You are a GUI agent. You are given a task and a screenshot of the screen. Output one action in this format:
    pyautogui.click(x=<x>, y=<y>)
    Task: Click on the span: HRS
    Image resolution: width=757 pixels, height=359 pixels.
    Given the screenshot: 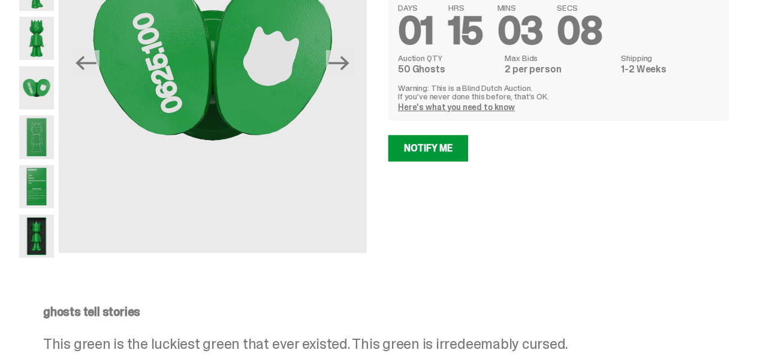 What is the action you would take?
    pyautogui.click(x=465, y=8)
    